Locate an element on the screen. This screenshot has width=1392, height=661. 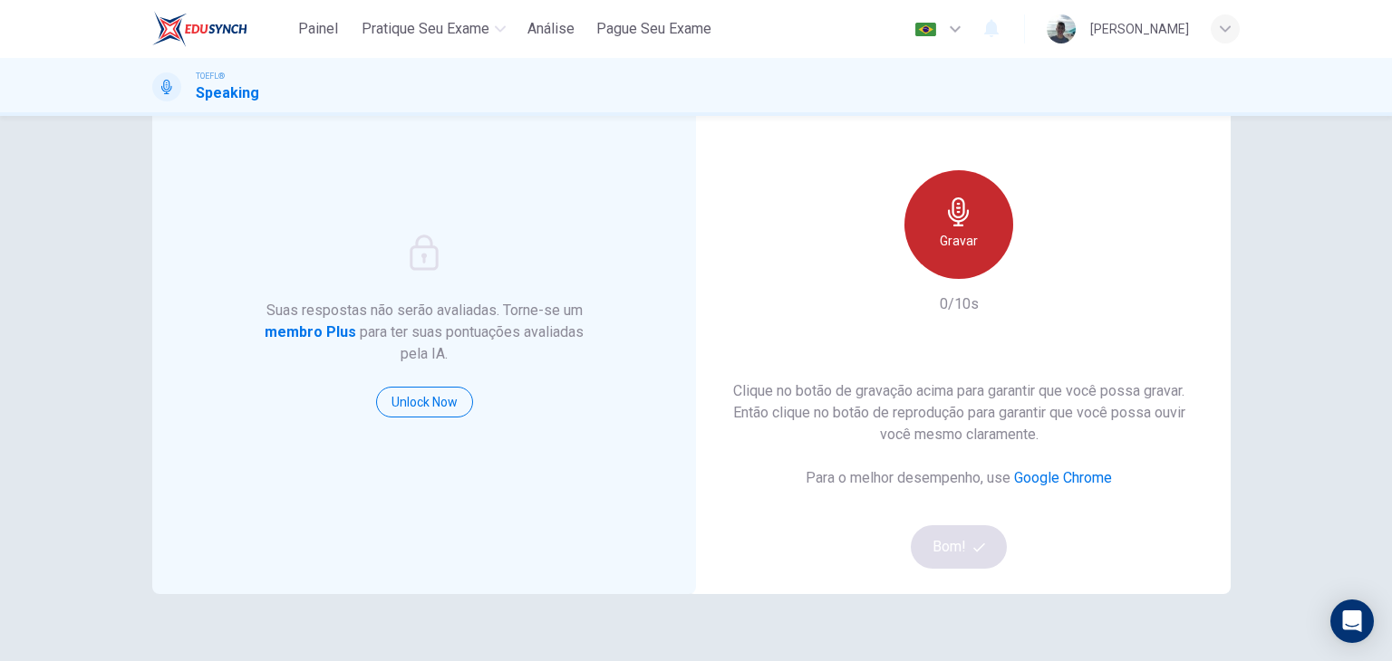
span: Pague Seu Exame is located at coordinates (653, 29).